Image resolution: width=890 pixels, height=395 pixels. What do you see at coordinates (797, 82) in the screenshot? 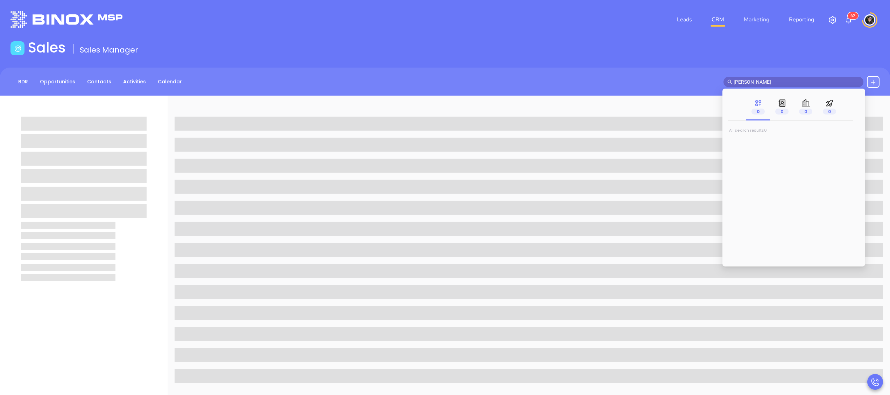
I see `input: Search…` at bounding box center [797, 82].